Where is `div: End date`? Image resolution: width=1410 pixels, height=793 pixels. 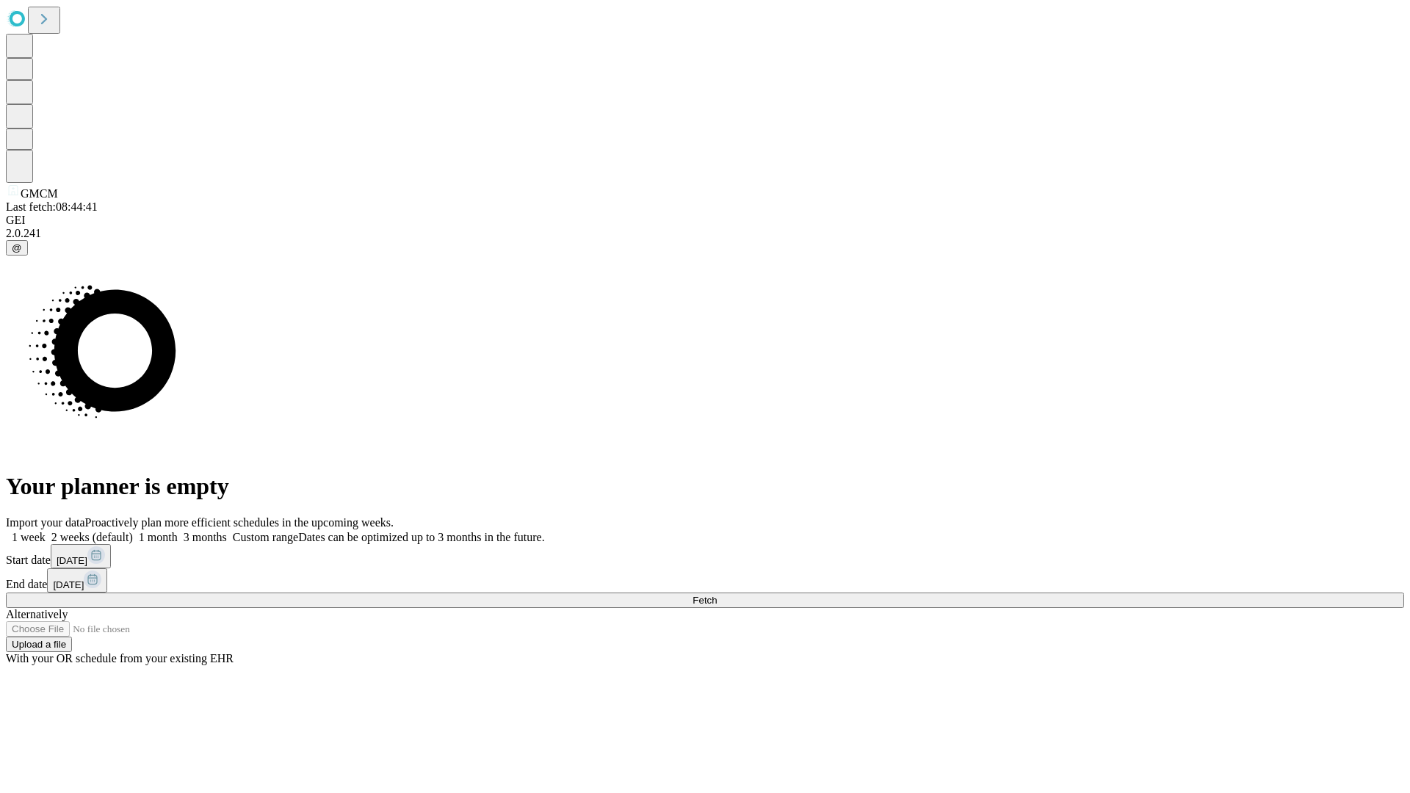 div: End date is located at coordinates (705, 580).